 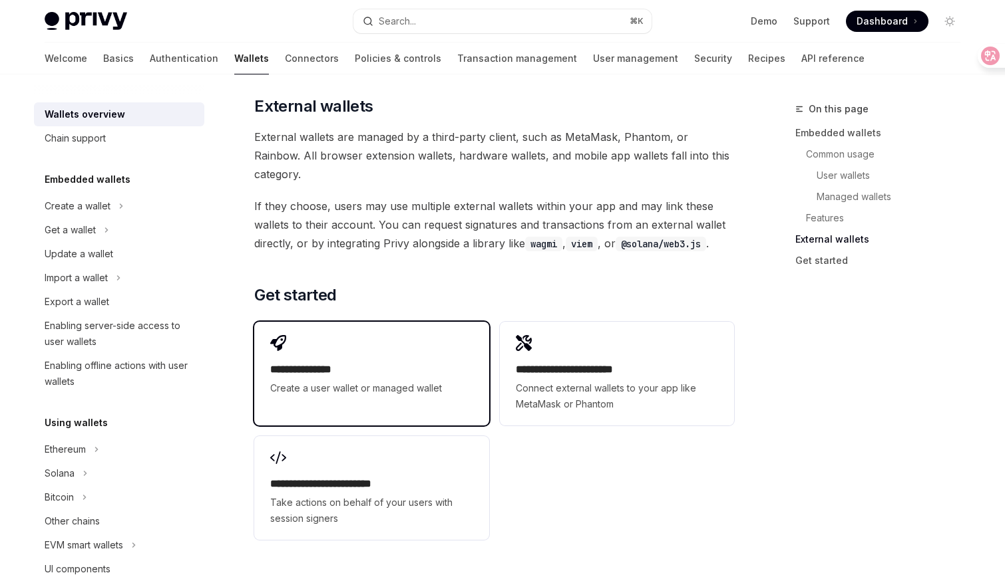 I want to click on h5: Embedded wallets, so click(x=87, y=180).